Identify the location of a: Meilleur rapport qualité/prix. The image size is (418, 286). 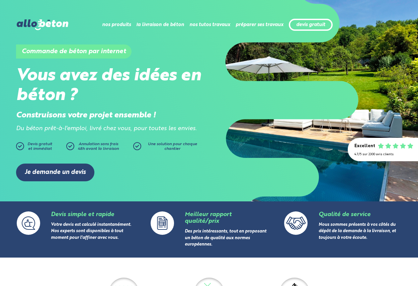
(208, 218).